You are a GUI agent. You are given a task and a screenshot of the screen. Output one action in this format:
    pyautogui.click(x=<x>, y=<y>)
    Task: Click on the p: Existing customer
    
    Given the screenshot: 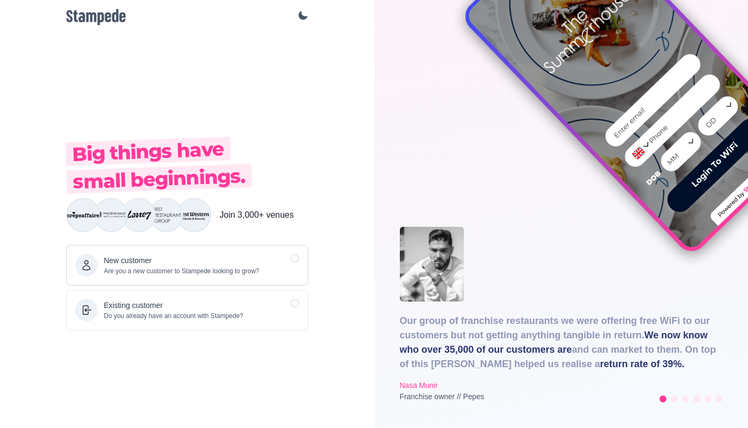 What is the action you would take?
    pyautogui.click(x=174, y=305)
    